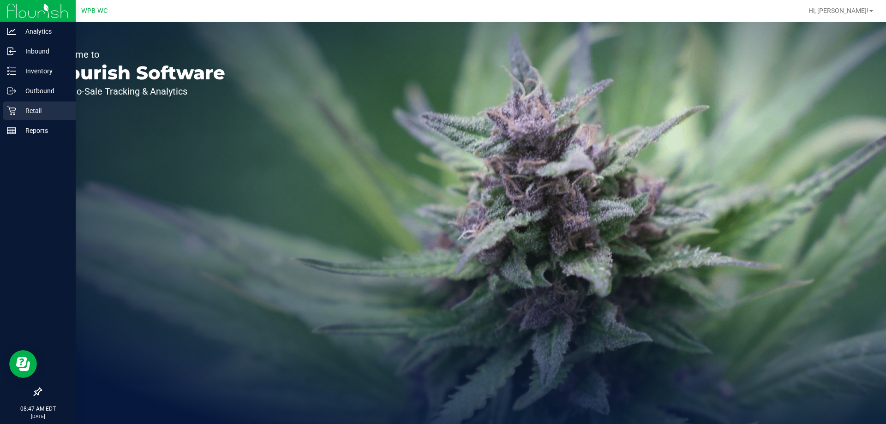 The image size is (886, 424). What do you see at coordinates (44, 71) in the screenshot?
I see `p: Inventory` at bounding box center [44, 71].